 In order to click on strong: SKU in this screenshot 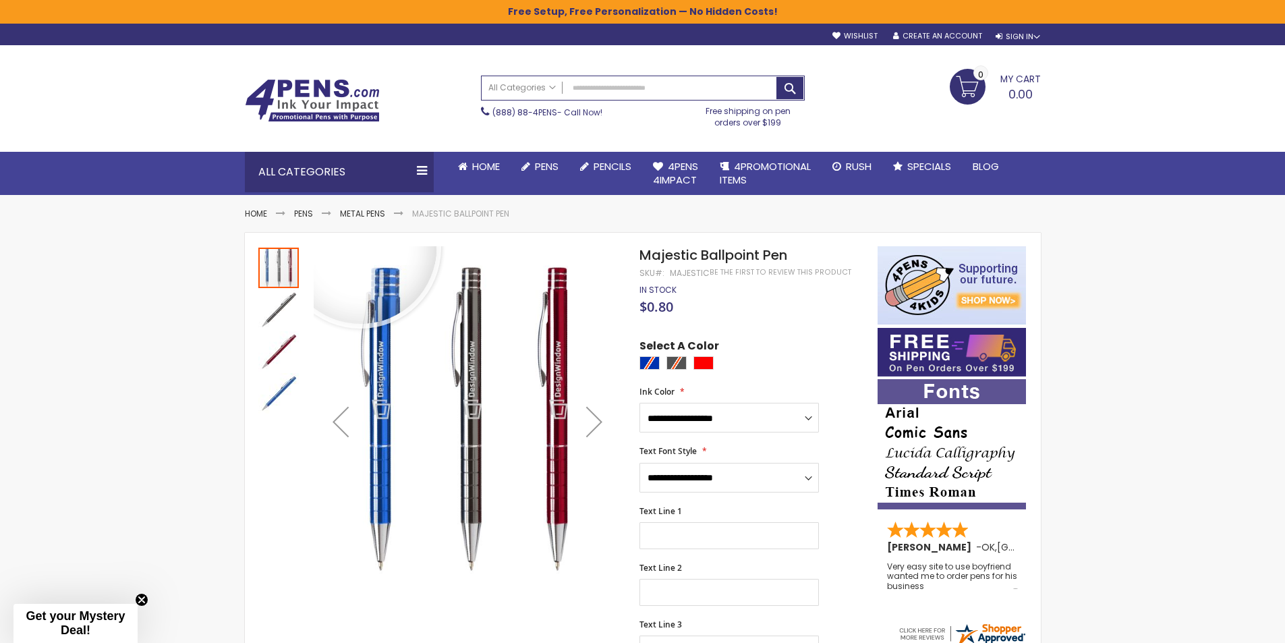, I will do `click(651, 272)`.